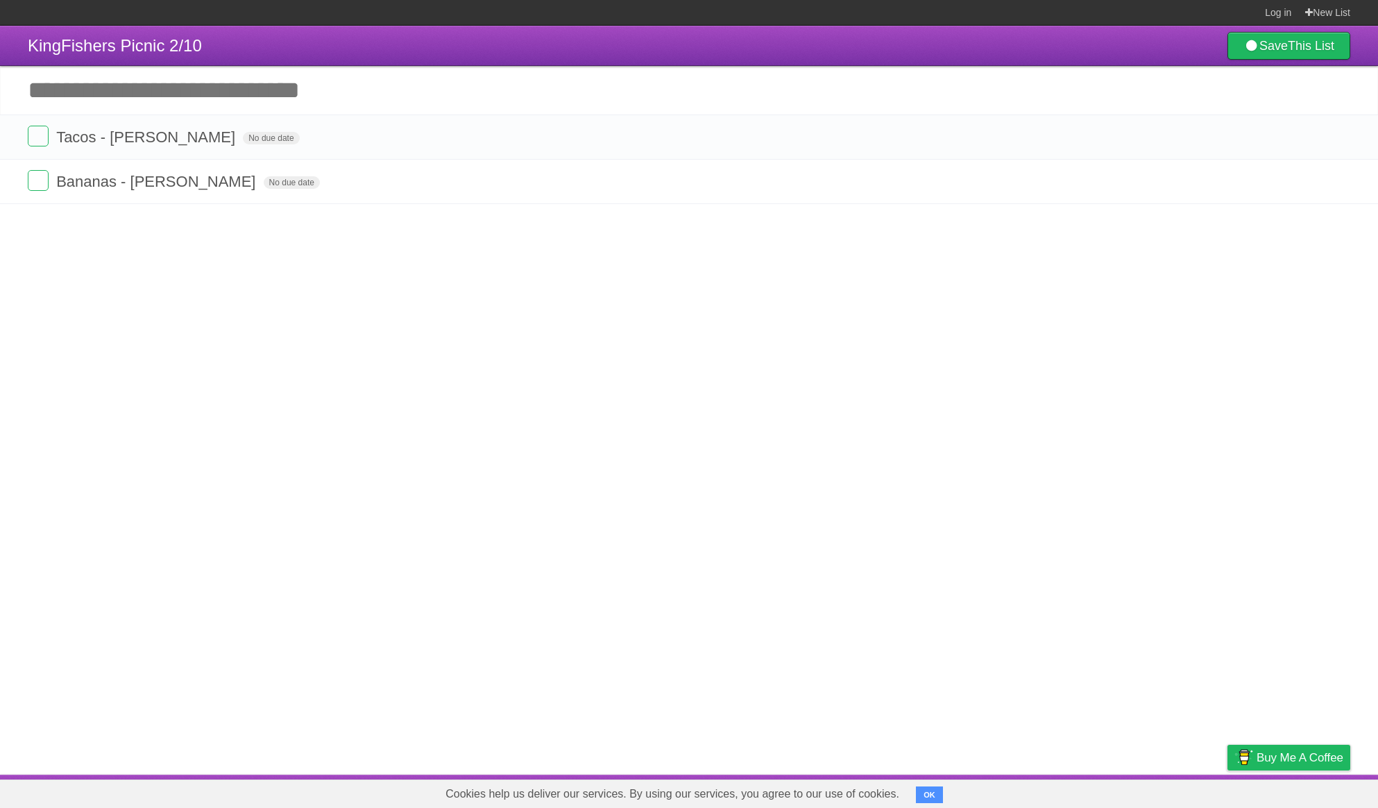  What do you see at coordinates (1289, 46) in the screenshot?
I see `a: SaveThis List` at bounding box center [1289, 46].